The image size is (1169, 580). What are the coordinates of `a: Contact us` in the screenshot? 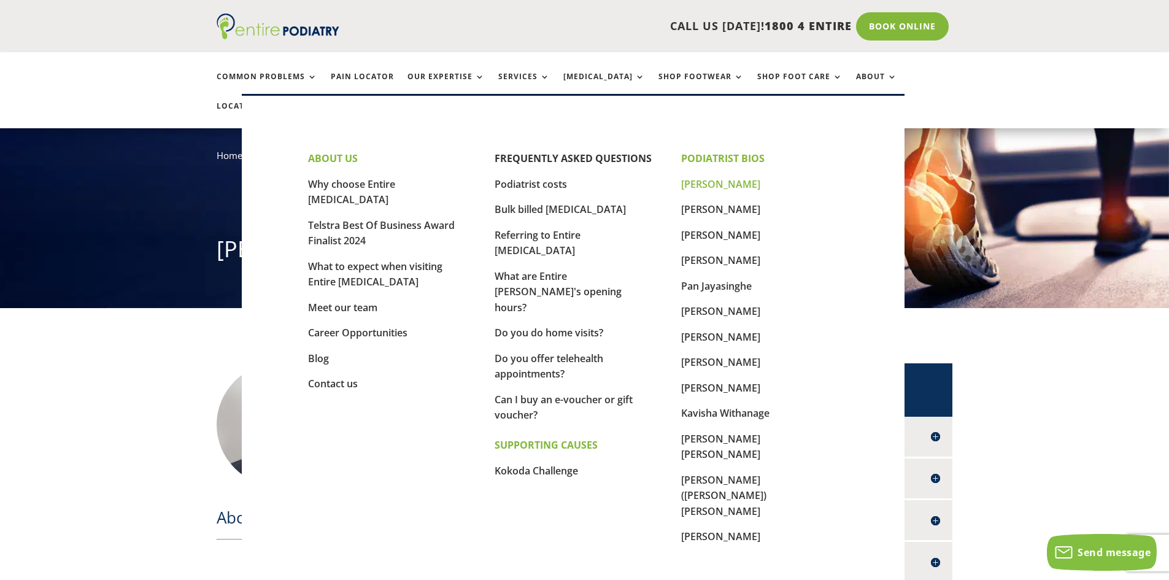 It's located at (333, 383).